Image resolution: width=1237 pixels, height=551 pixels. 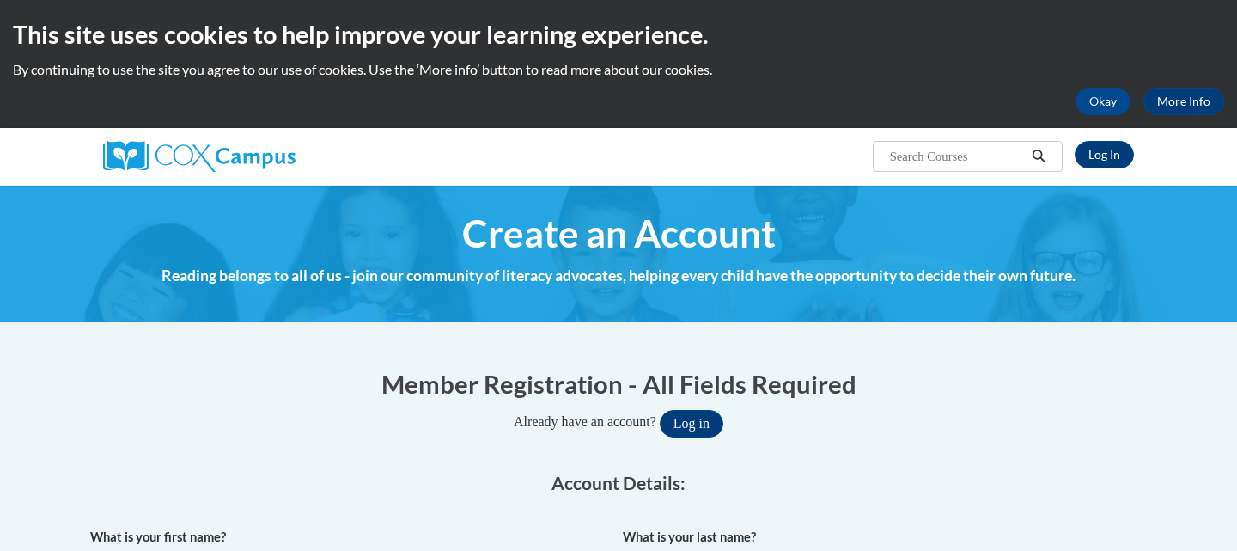 What do you see at coordinates (199, 156) in the screenshot?
I see `img: Cox Campus` at bounding box center [199, 156].